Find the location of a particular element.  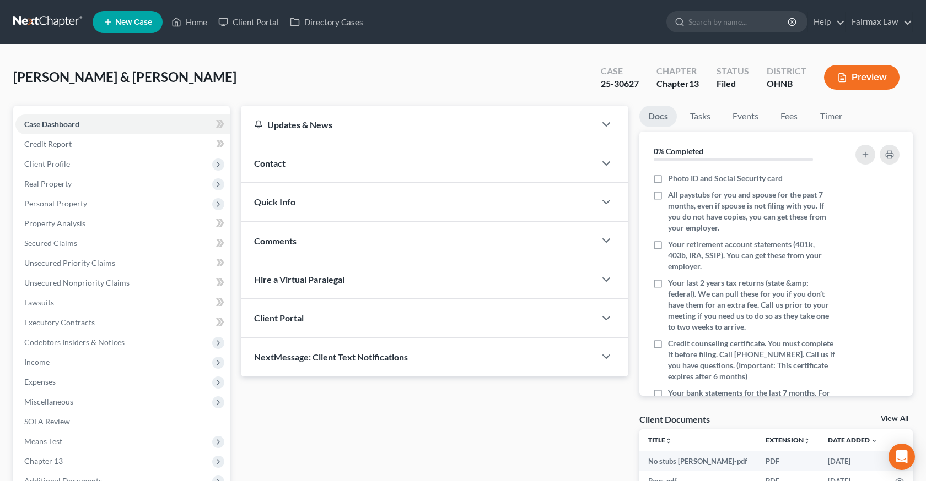

a: Fairmax Law is located at coordinates (879, 22).